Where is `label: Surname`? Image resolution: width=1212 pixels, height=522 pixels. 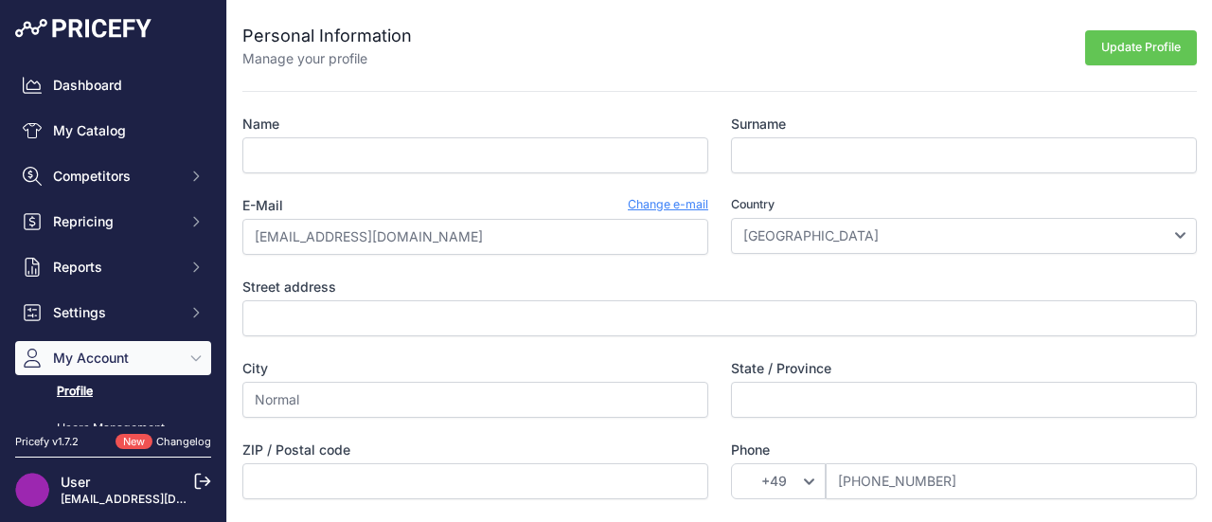 label: Surname is located at coordinates (964, 124).